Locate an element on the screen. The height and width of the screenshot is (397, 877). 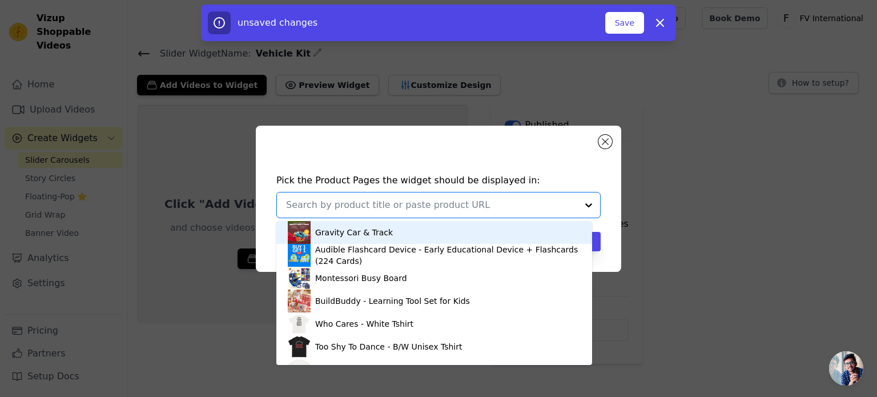
div: Who Cares - White Tshirt is located at coordinates (364, 324).